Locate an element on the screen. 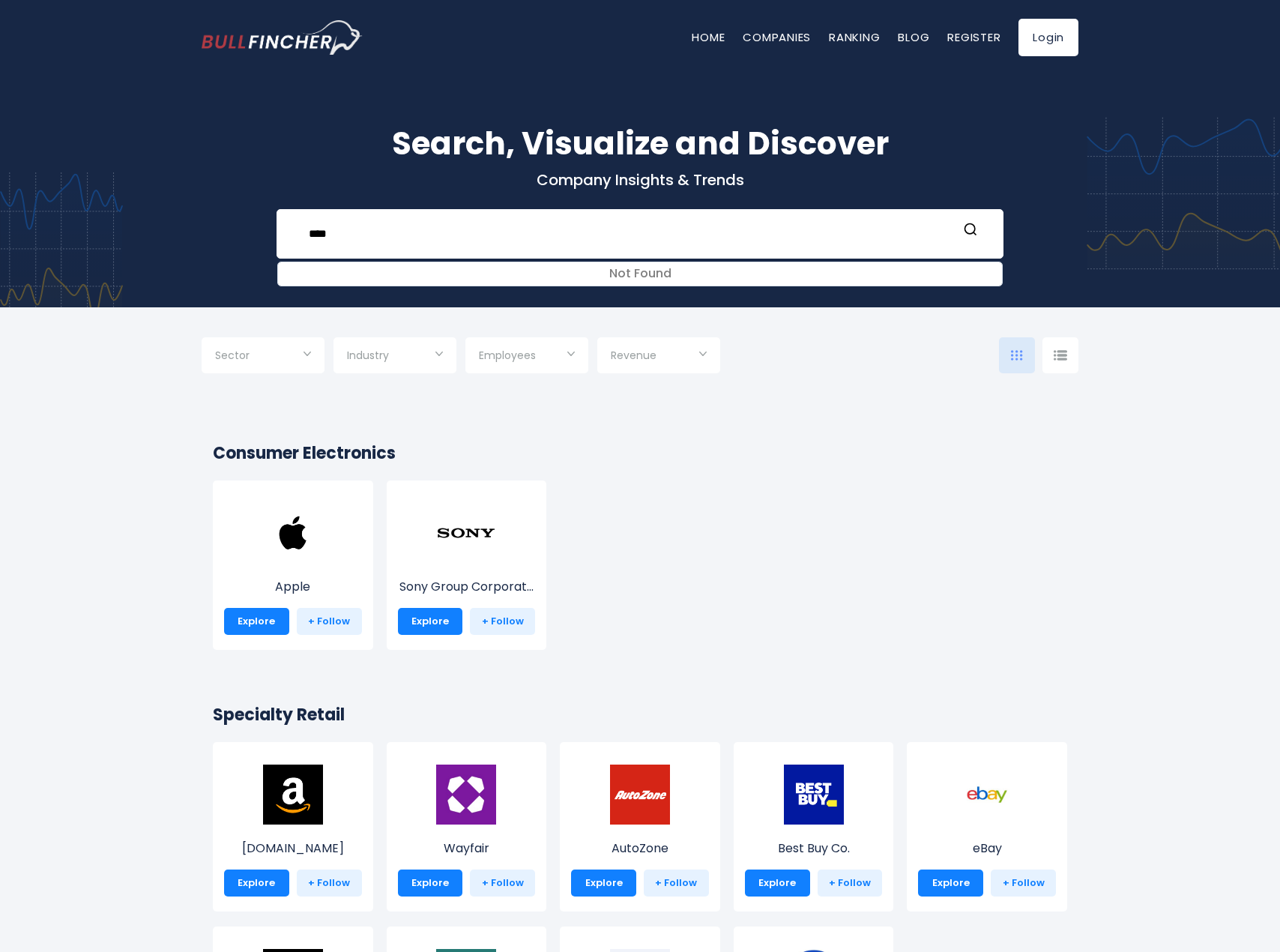 The height and width of the screenshot is (952, 1280). img: BBY.png is located at coordinates (814, 794).